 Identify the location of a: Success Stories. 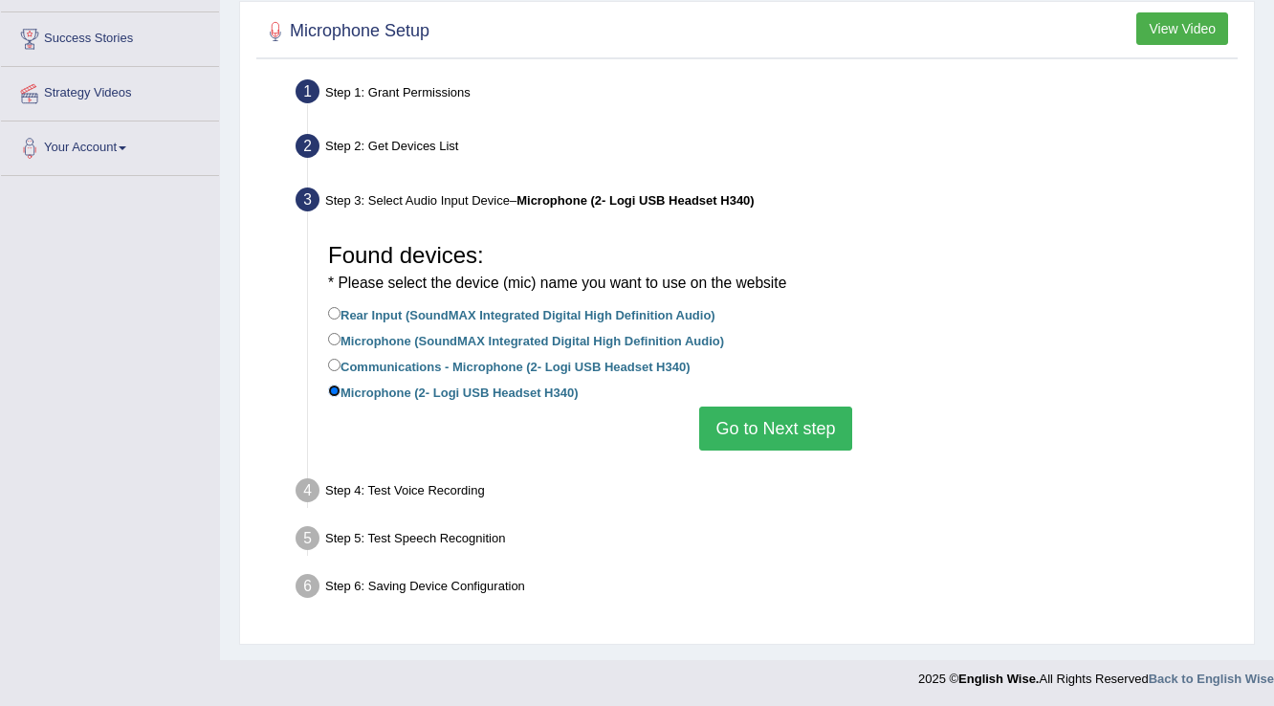
(110, 36).